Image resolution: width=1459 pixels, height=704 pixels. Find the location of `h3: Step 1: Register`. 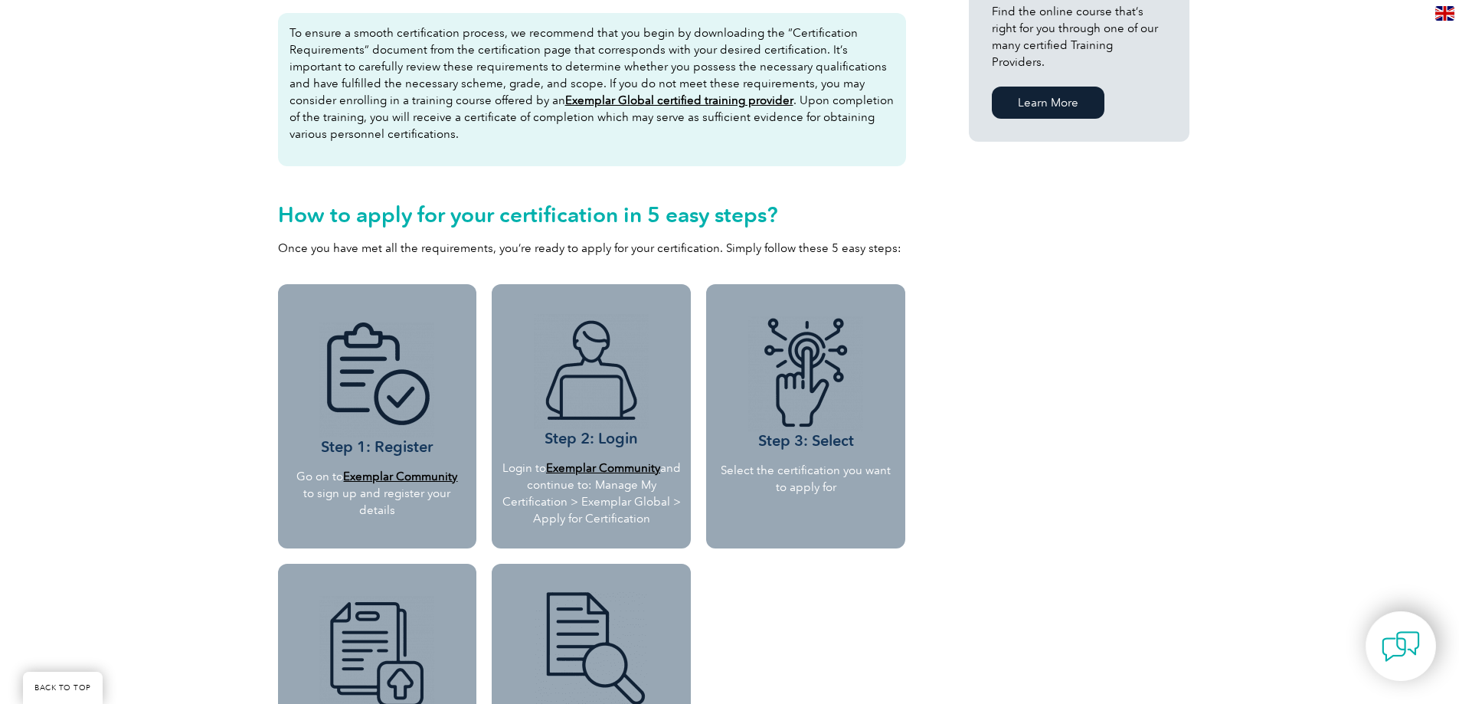

h3: Step 1: Register is located at coordinates (377, 389).